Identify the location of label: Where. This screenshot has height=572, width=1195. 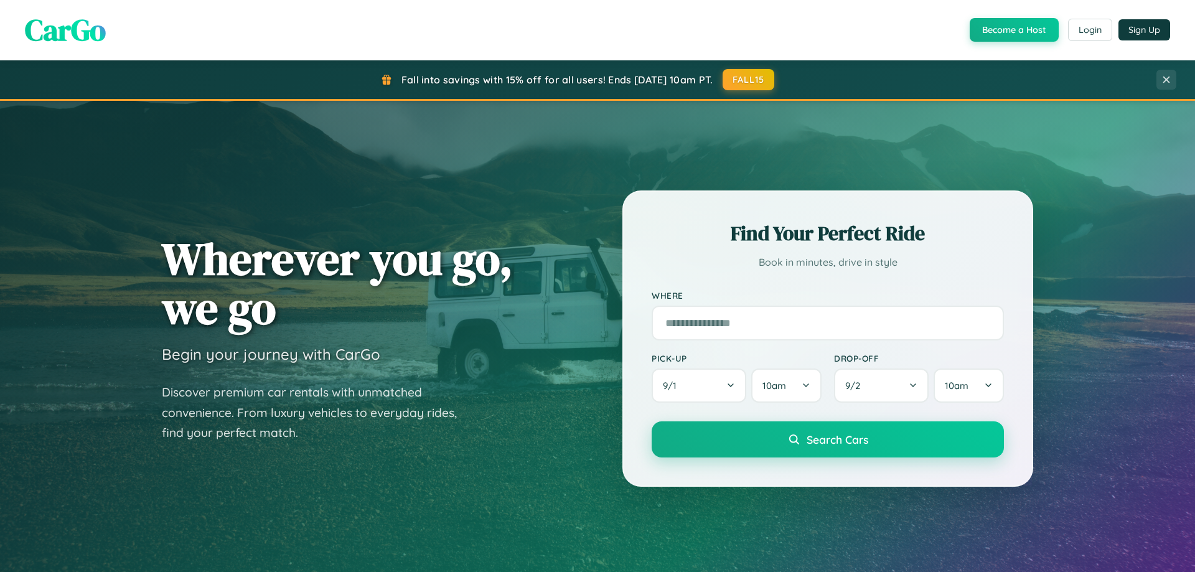
(828, 295).